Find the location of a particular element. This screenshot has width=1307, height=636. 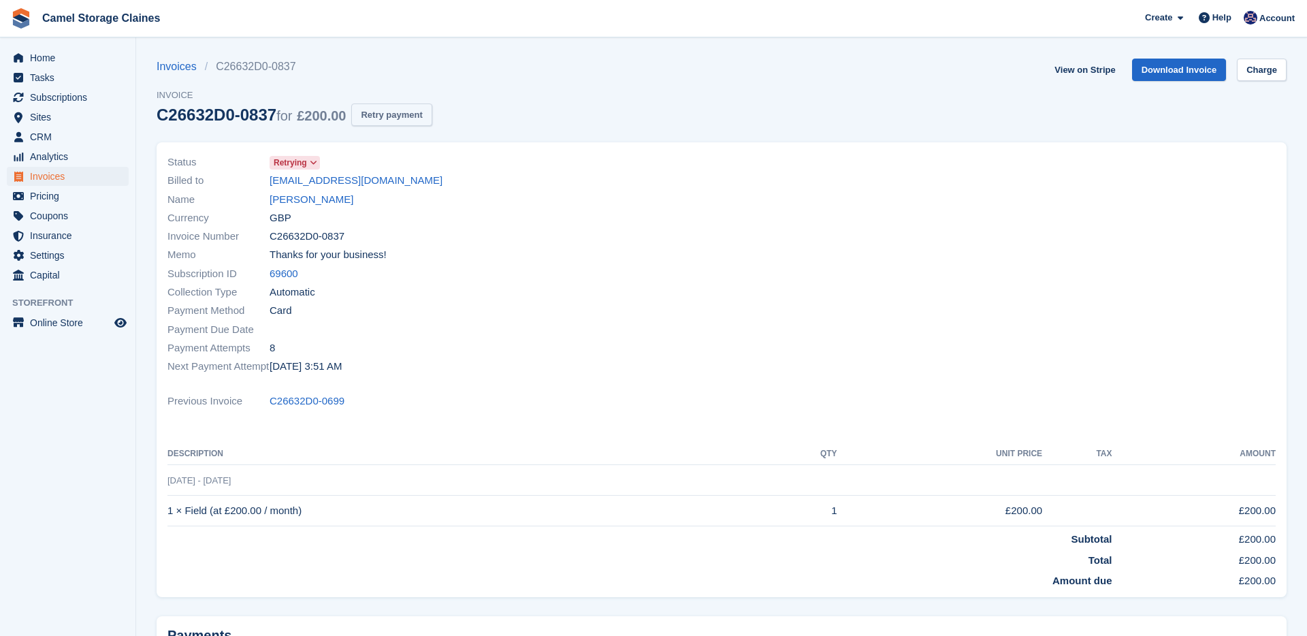

span: Name is located at coordinates (219, 199).